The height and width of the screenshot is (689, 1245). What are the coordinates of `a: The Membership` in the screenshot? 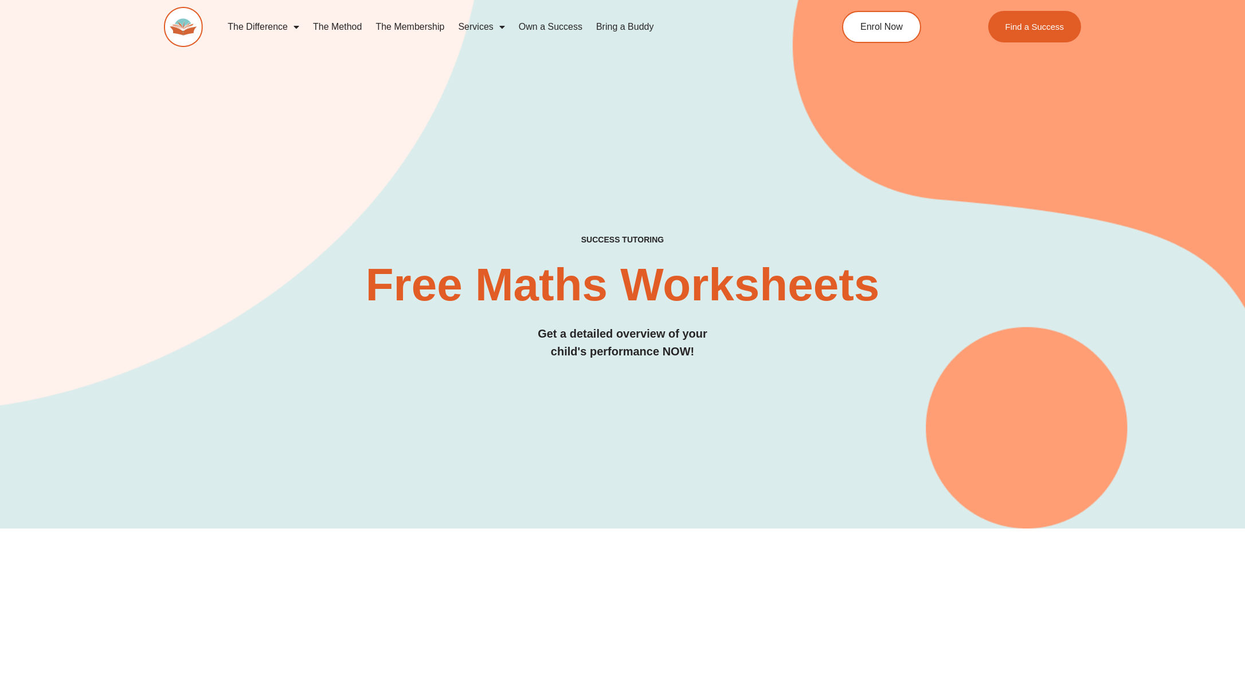 It's located at (410, 27).